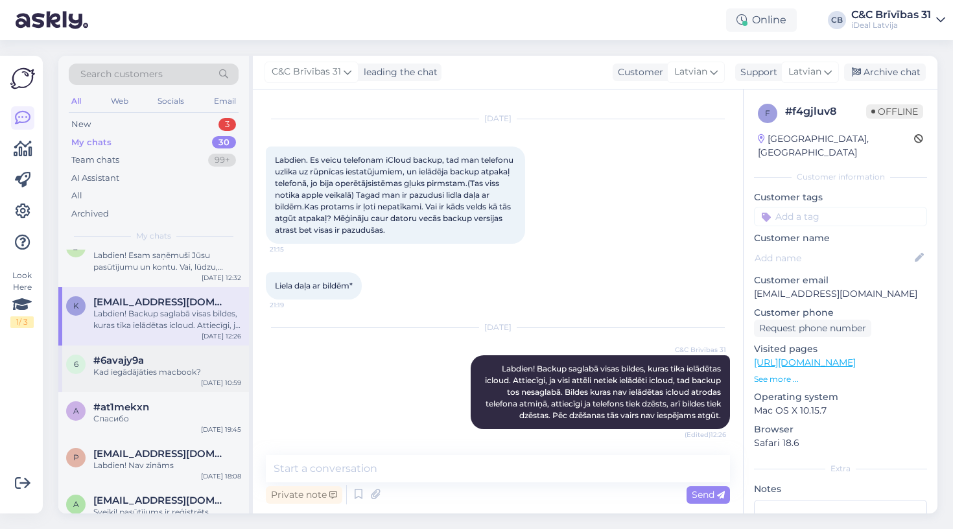 The image size is (953, 529). Describe the element at coordinates (840, 280) in the screenshot. I see `p: Customer email` at that location.